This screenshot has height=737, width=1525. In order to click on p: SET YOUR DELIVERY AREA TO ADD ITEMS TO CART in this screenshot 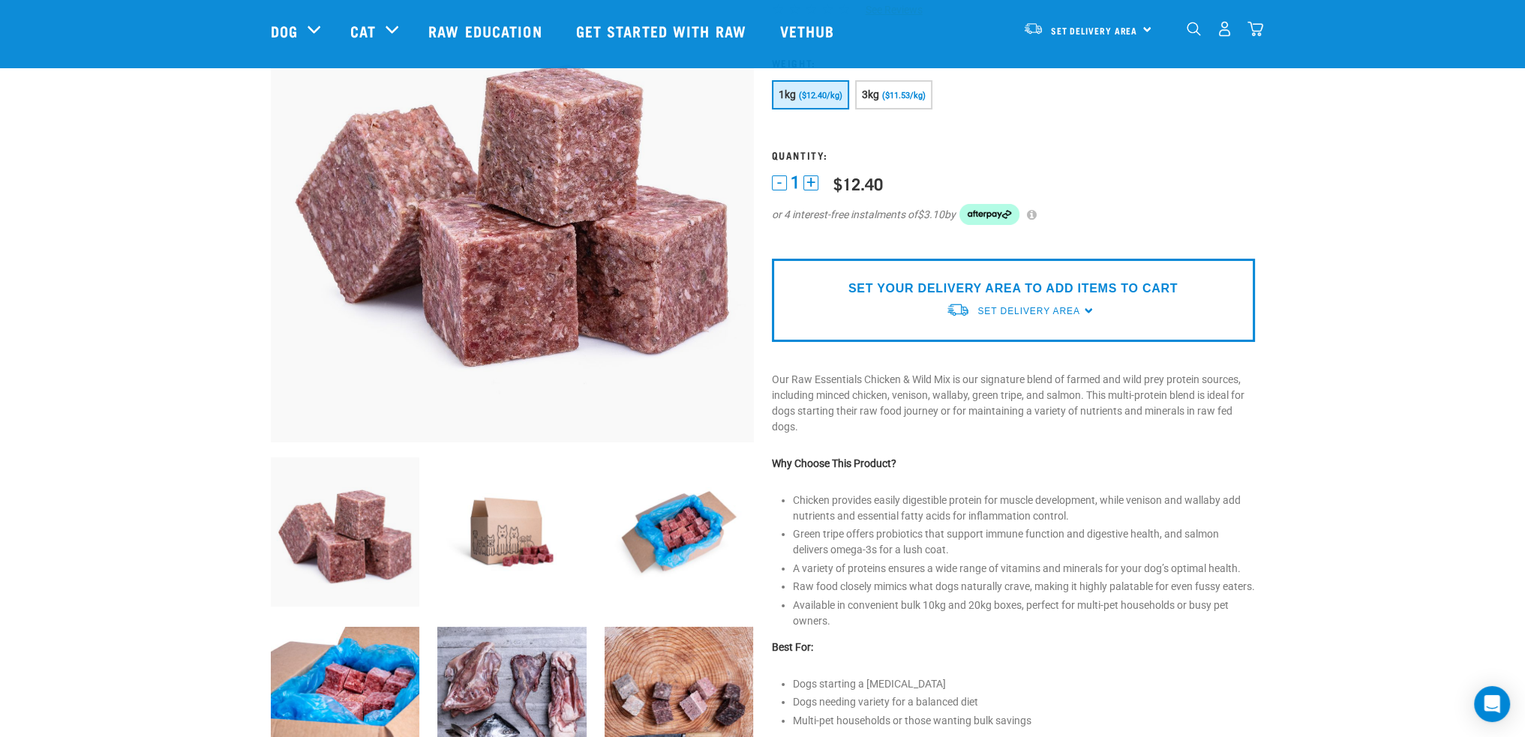, I will do `click(1013, 289)`.